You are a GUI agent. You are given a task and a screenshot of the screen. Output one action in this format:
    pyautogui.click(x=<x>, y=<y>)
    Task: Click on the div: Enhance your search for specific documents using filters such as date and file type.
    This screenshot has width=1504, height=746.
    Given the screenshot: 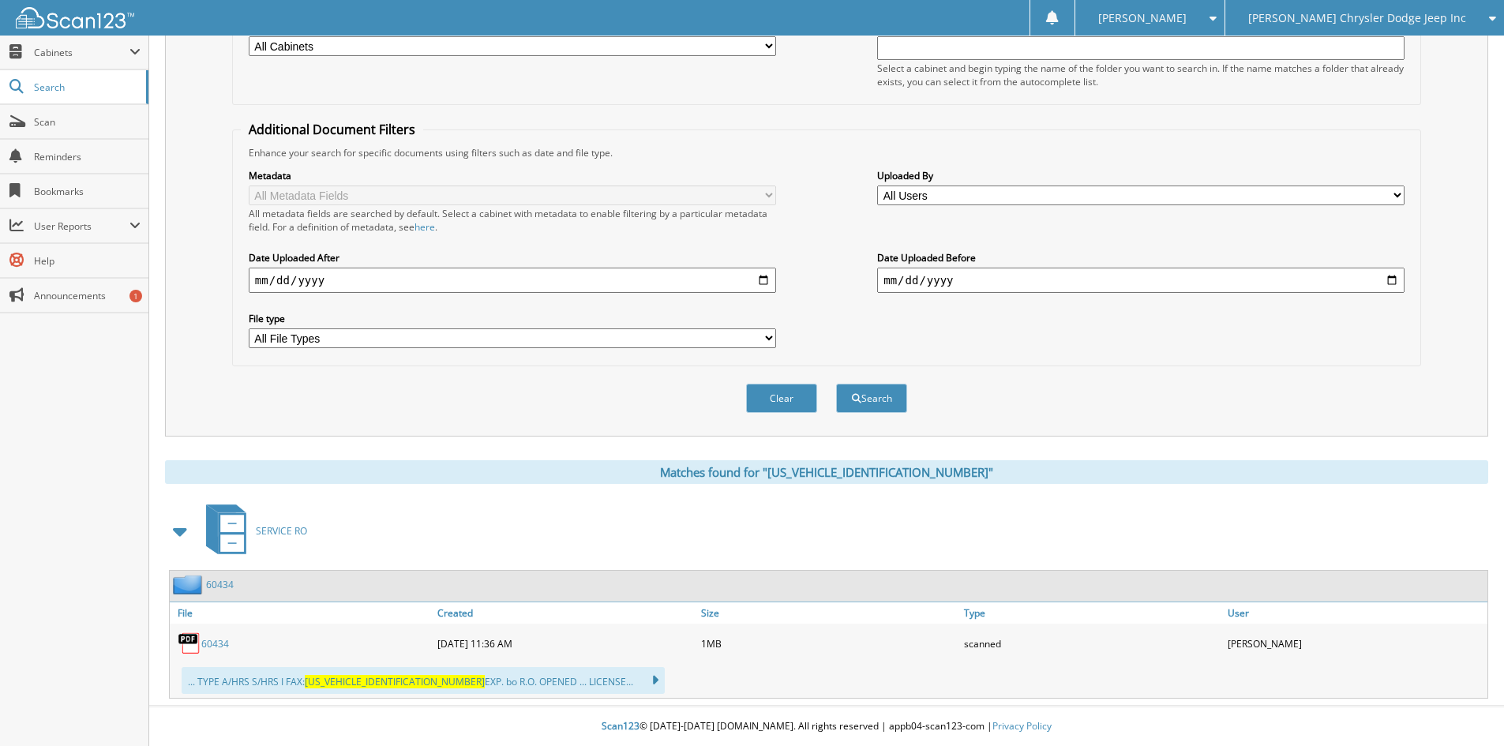 What is the action you would take?
    pyautogui.click(x=827, y=152)
    